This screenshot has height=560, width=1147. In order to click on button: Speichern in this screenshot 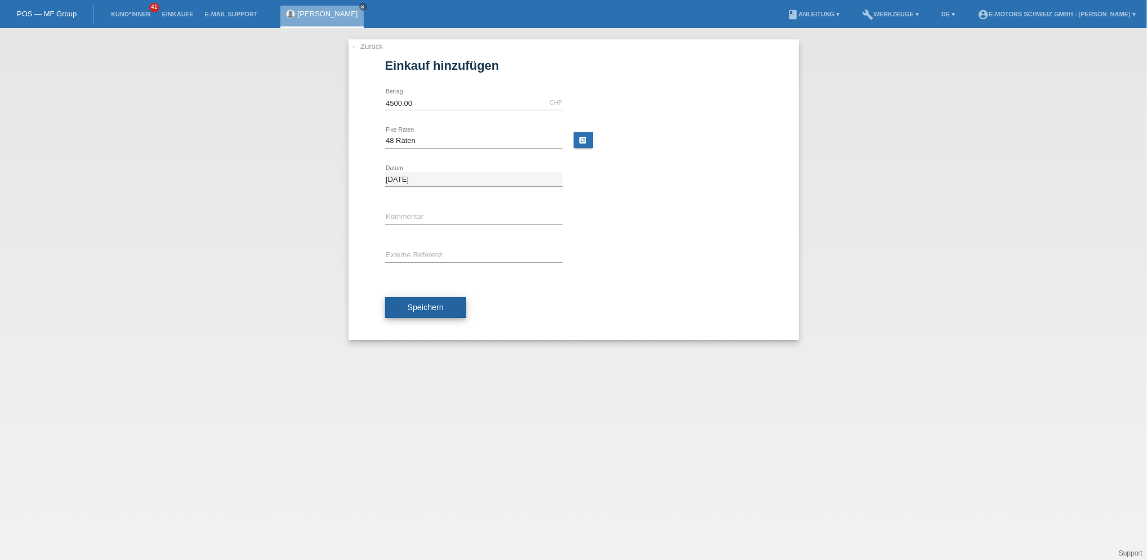, I will do `click(426, 308)`.